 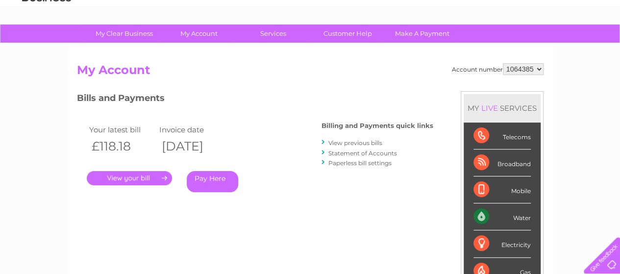 I want to click on a: Telecoms, so click(x=514, y=45).